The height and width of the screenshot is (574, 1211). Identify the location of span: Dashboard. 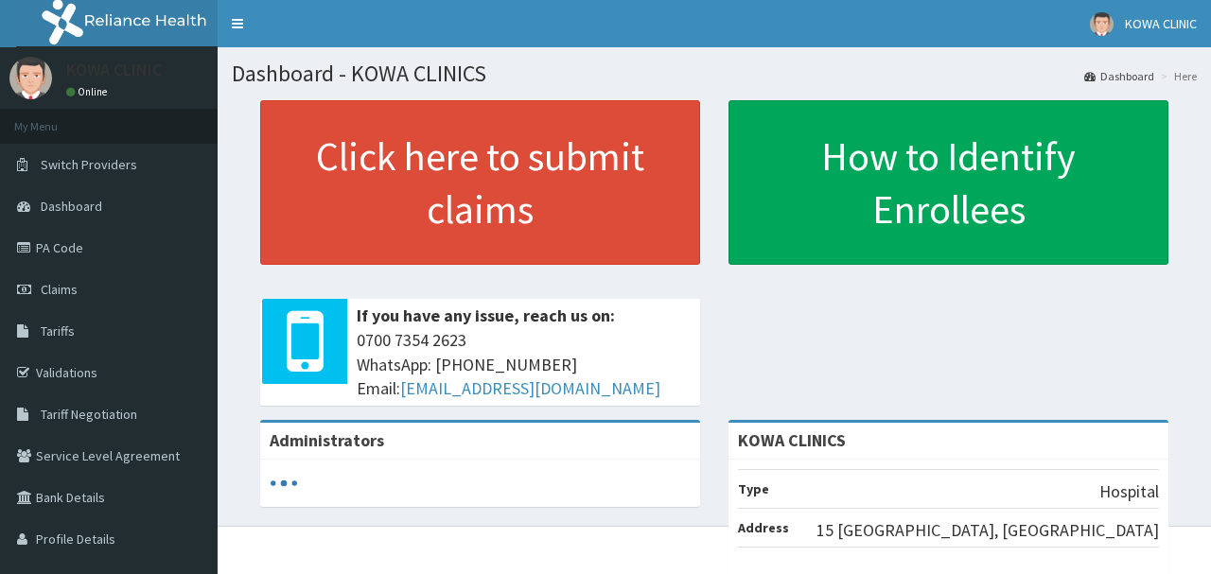
(71, 206).